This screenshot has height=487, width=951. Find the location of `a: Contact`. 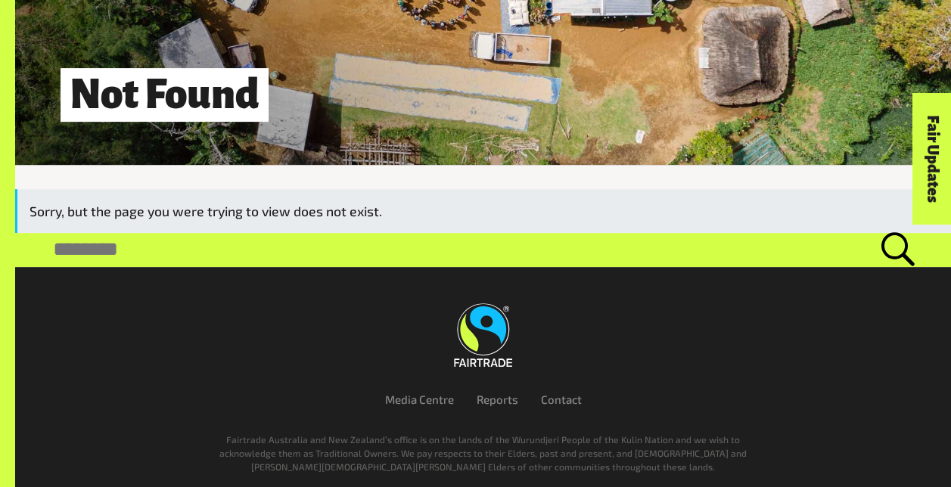

a: Contact is located at coordinates (561, 399).